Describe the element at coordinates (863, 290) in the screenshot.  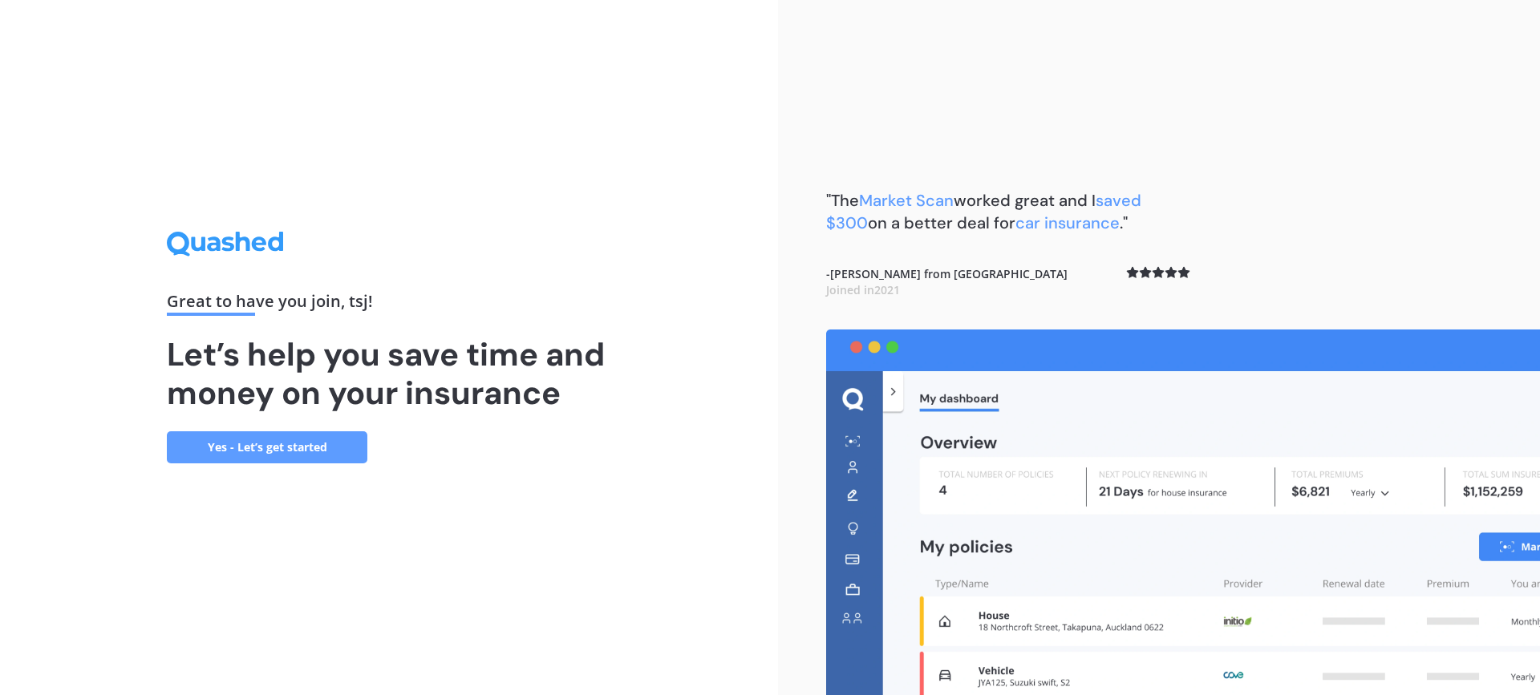
I see `span: Joined in 2021` at that location.